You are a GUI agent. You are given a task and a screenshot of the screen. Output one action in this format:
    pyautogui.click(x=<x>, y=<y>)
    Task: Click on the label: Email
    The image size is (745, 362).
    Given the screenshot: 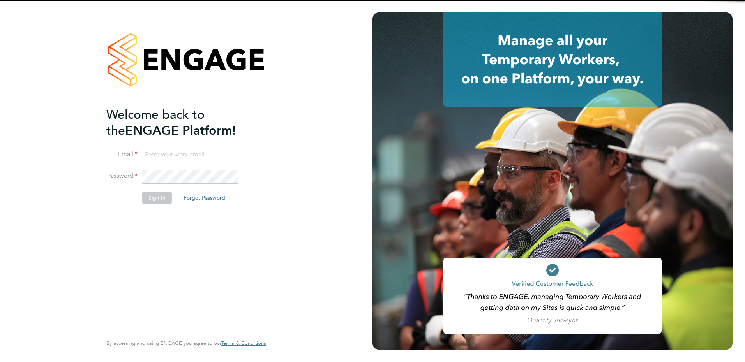 What is the action you would take?
    pyautogui.click(x=122, y=154)
    